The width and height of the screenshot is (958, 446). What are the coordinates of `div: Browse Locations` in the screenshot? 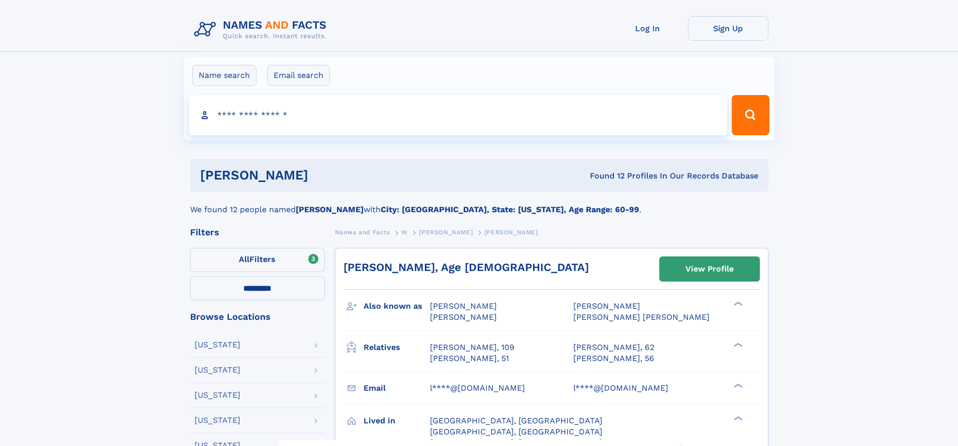 It's located at (257, 317).